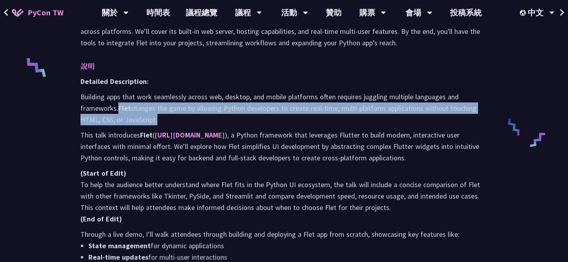  Describe the element at coordinates (284, 196) in the screenshot. I see `p: To help the audience better understand where Flet fits in the Python UI ecosystem, the talk will ...` at that location.